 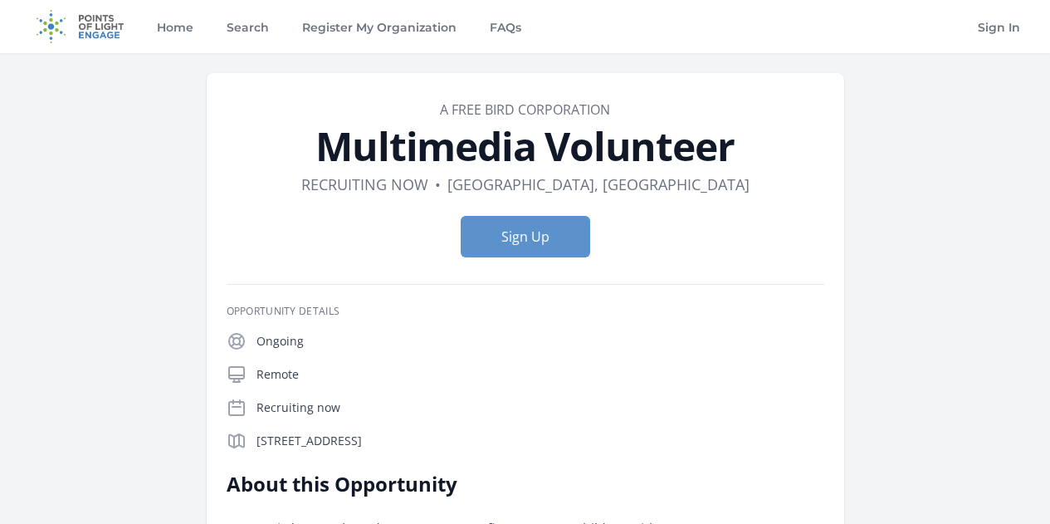 I want to click on p: Remote, so click(x=540, y=374).